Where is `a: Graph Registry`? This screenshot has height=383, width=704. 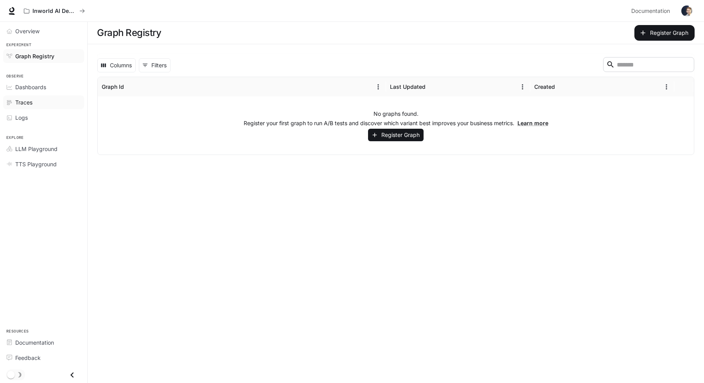
a: Graph Registry is located at coordinates (43, 56).